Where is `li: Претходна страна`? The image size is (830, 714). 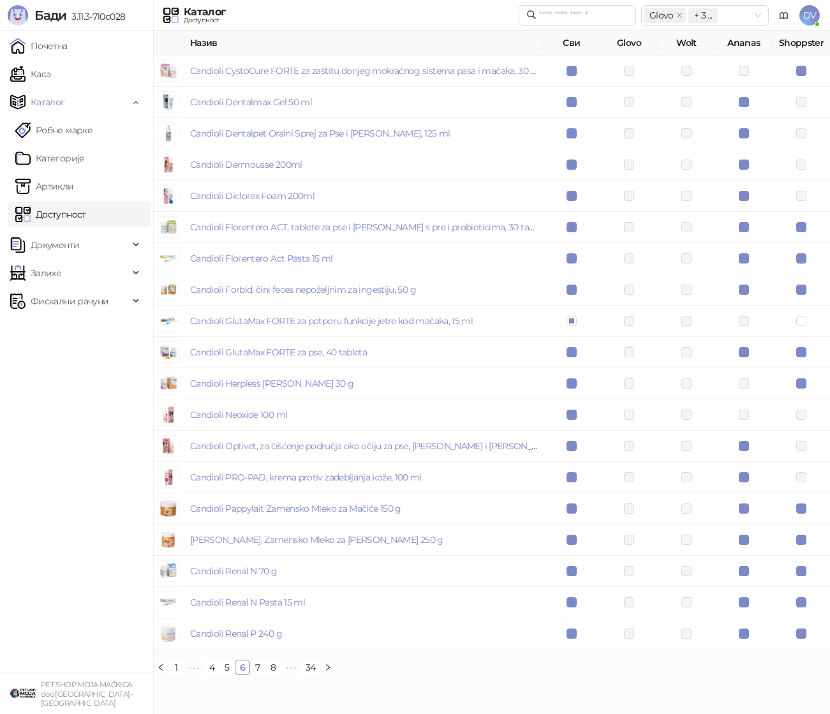
li: Претходна страна is located at coordinates (161, 668).